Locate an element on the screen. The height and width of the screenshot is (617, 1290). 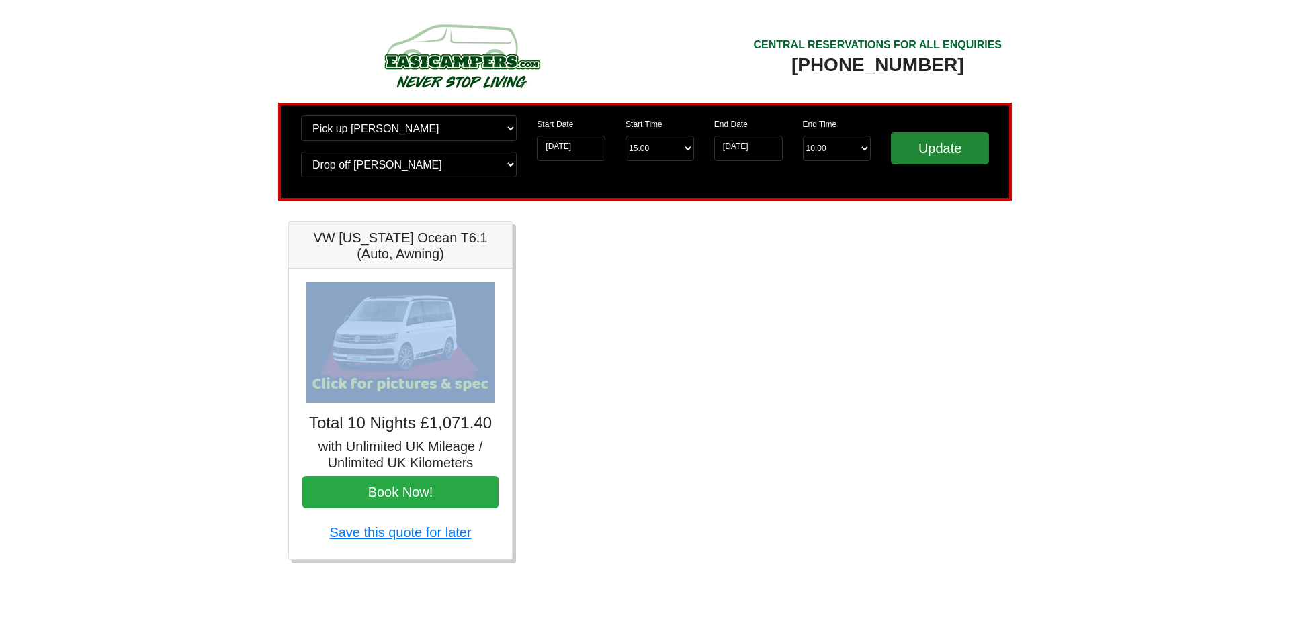
input: Return Date is located at coordinates (748, 148).